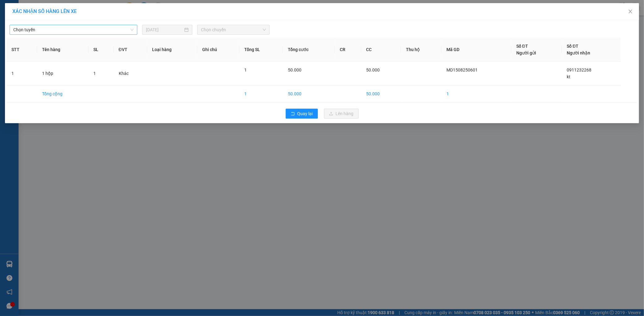  I want to click on th: Mã GD, so click(476, 49).